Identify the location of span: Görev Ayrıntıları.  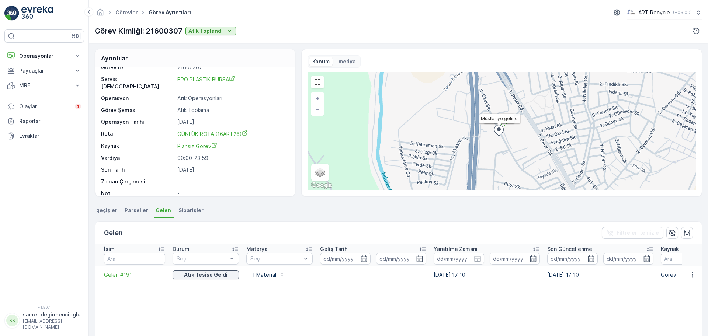
(170, 13).